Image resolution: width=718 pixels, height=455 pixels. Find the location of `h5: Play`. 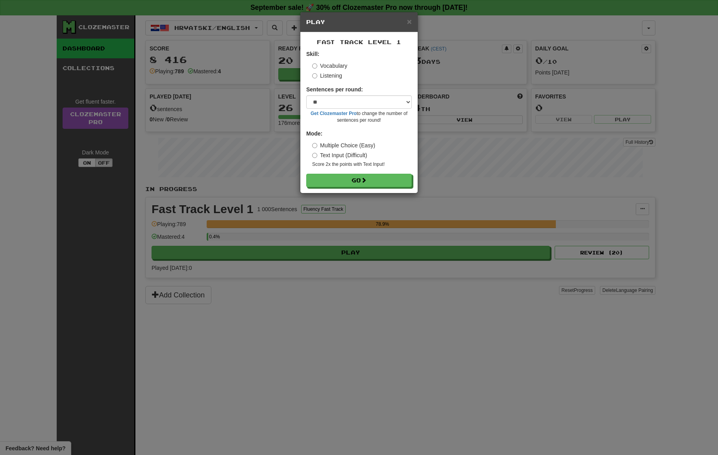

h5: Play is located at coordinates (359, 22).